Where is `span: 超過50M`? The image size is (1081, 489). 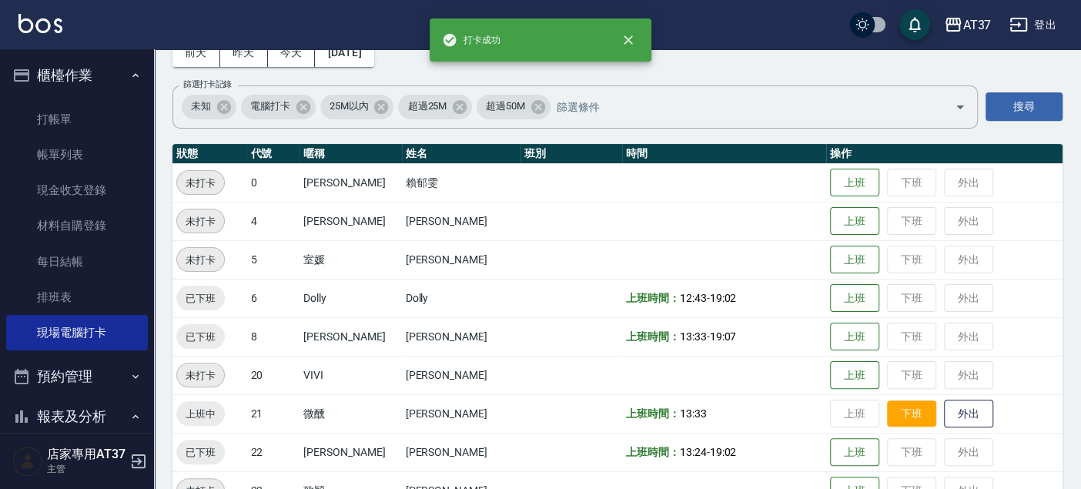 span: 超過50M is located at coordinates (505, 106).